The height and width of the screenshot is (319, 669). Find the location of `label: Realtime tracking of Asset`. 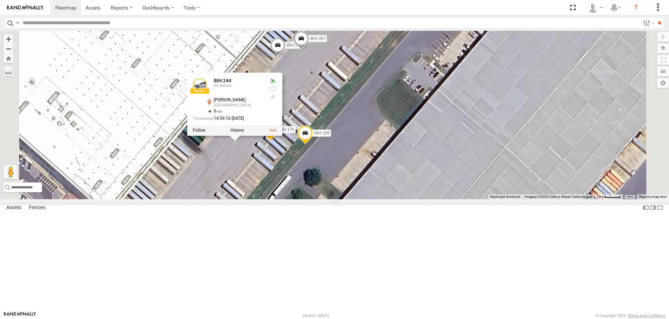

label: Realtime tracking of Asset is located at coordinates (199, 131).